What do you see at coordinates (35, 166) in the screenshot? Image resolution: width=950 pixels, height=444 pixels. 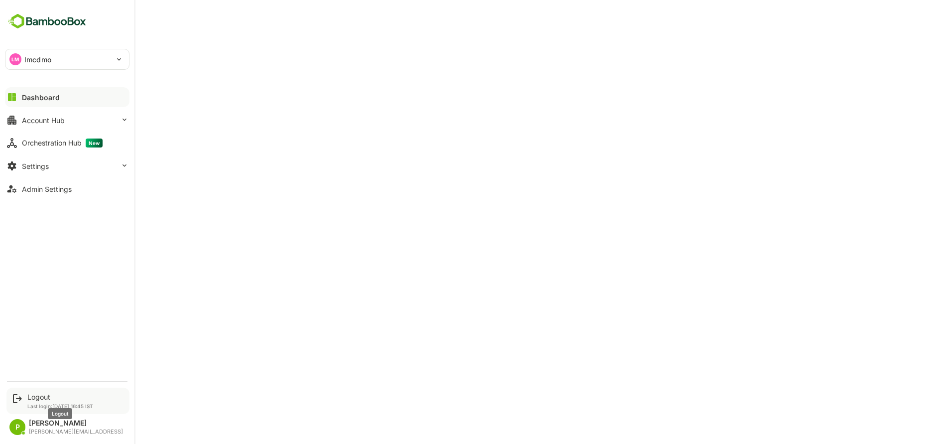 I see `div: Settings` at bounding box center [35, 166].